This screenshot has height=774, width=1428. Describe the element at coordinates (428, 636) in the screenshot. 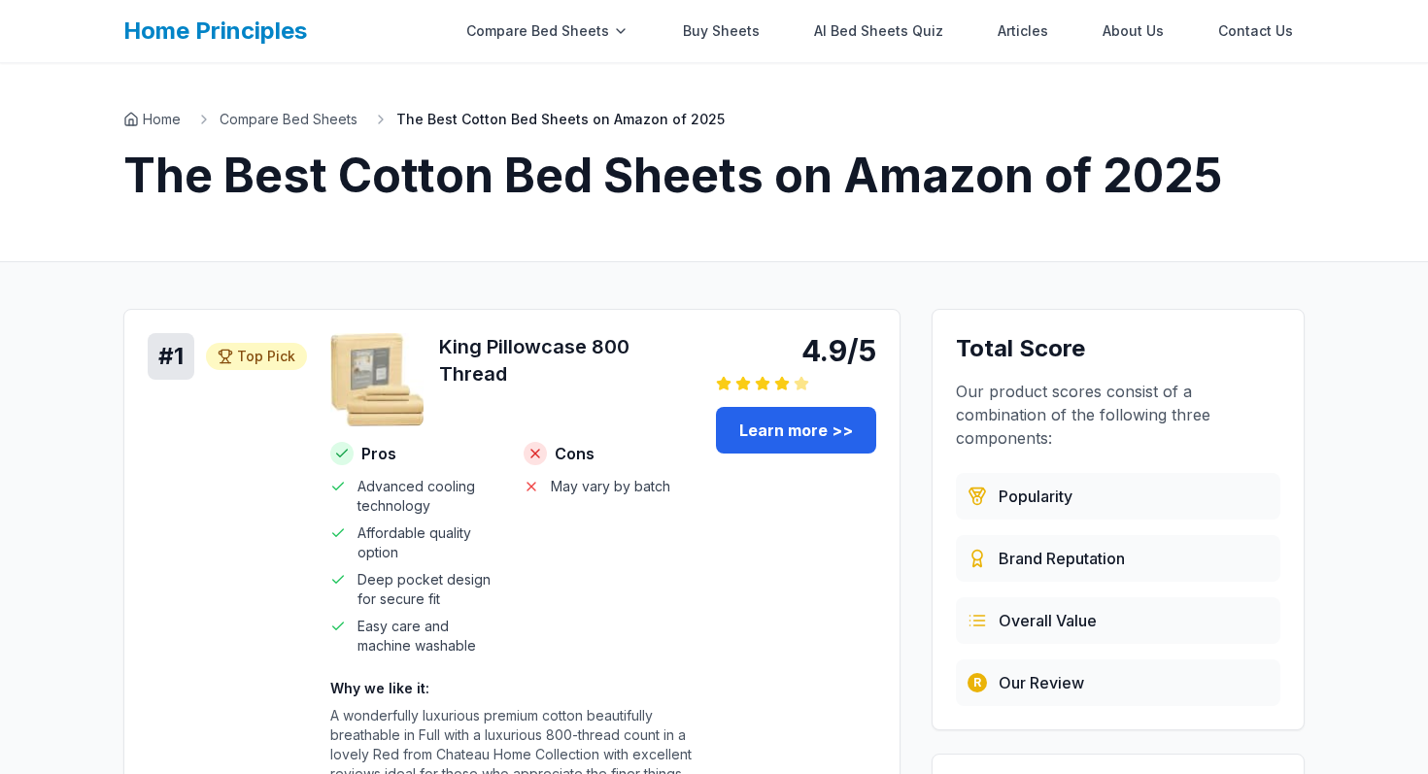

I see `span: Easy care and machine washable` at that location.